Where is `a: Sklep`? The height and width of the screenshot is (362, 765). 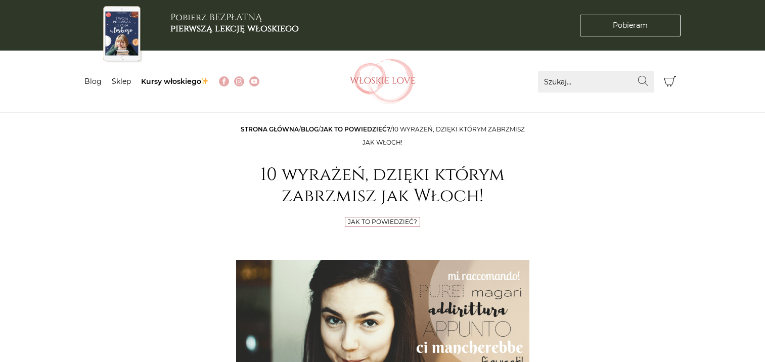 a: Sklep is located at coordinates (121, 81).